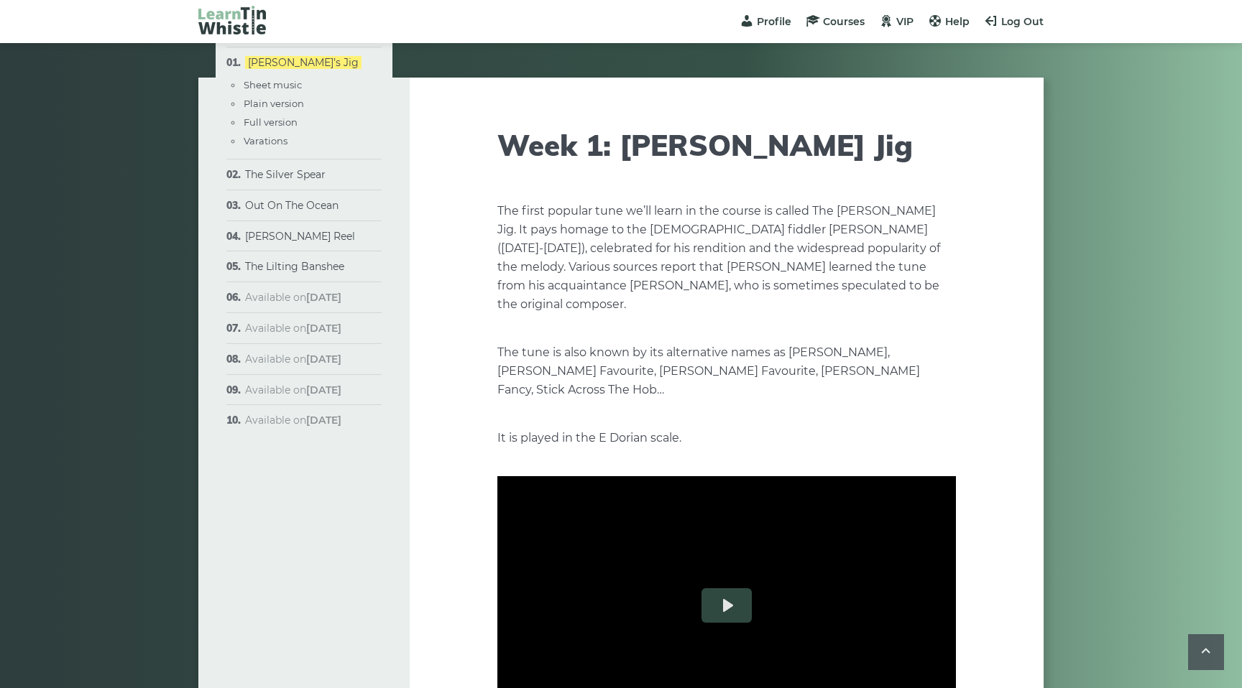  What do you see at coordinates (285, 175) in the screenshot?
I see `a: The Silver Spear` at bounding box center [285, 175].